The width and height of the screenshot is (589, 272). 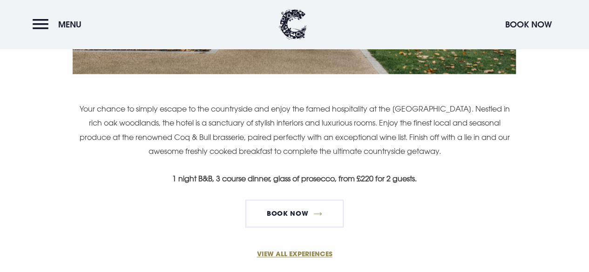 I want to click on button: Menu, so click(x=59, y=24).